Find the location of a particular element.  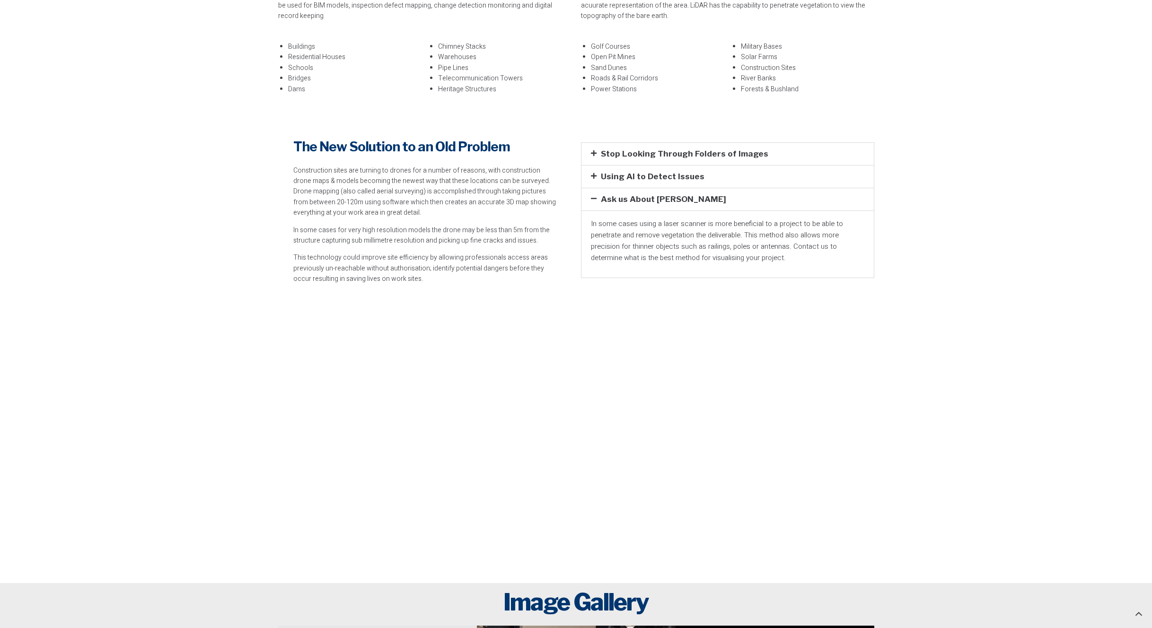

li: Heritage Structures is located at coordinates (505, 89).